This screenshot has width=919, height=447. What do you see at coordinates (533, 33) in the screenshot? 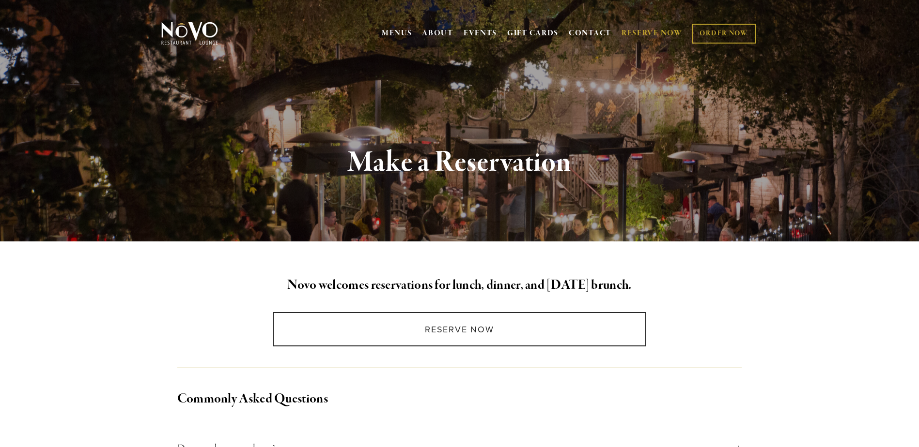
I see `a: GIFT CARDS` at bounding box center [533, 33].